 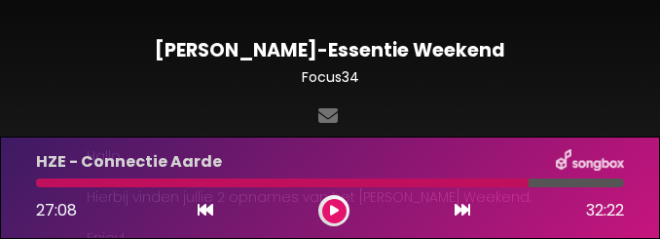 I want to click on h3: Focus34, so click(x=330, y=77).